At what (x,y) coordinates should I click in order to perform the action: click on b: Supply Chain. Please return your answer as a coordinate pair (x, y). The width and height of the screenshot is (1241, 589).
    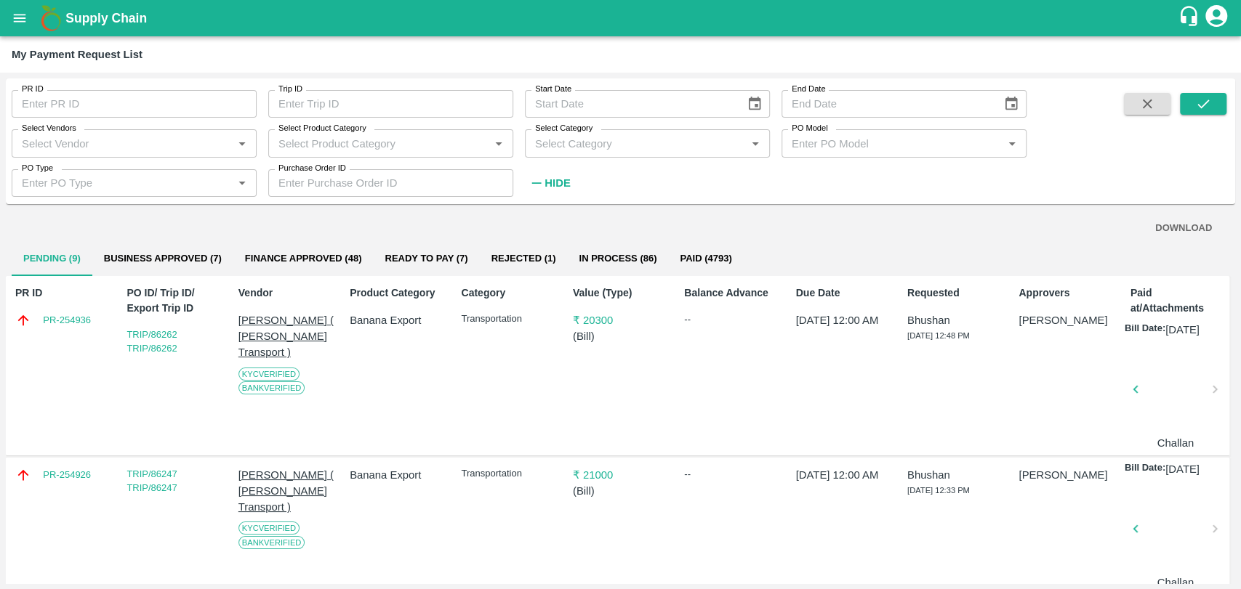
    Looking at the image, I should click on (106, 18).